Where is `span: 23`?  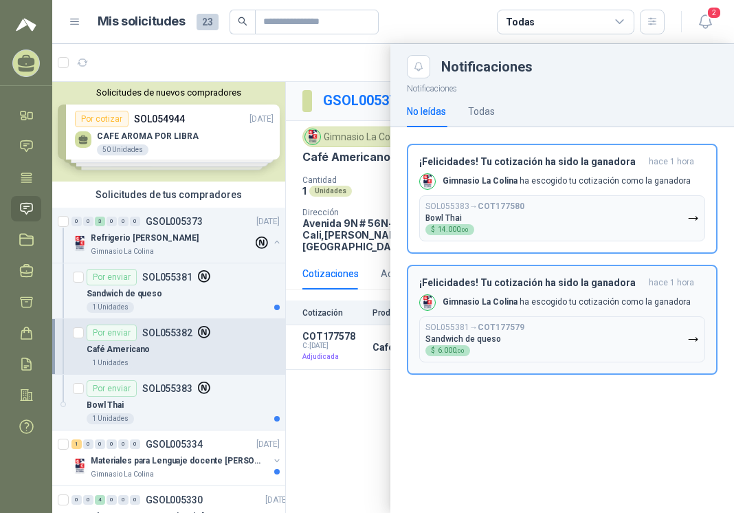 span: 23 is located at coordinates (208, 22).